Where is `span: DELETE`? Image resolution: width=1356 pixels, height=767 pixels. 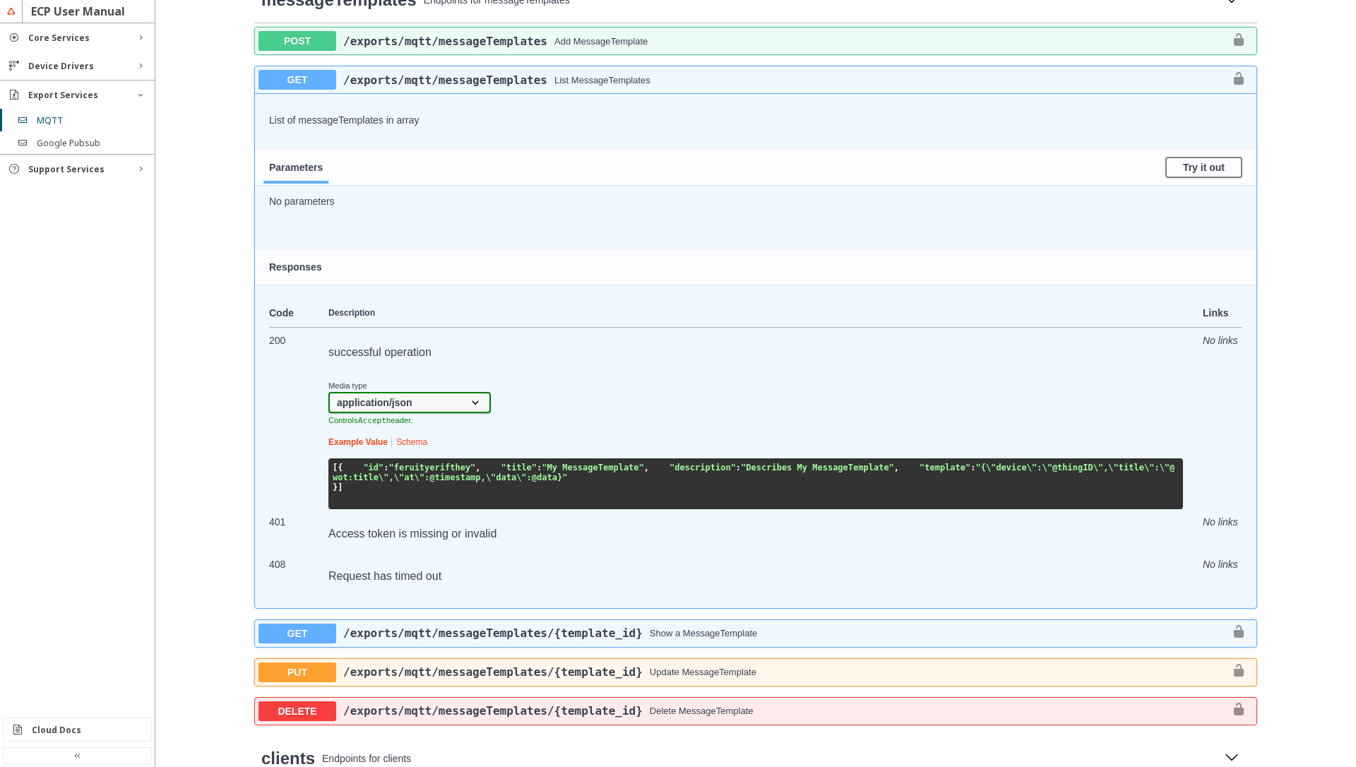 span: DELETE is located at coordinates (297, 711).